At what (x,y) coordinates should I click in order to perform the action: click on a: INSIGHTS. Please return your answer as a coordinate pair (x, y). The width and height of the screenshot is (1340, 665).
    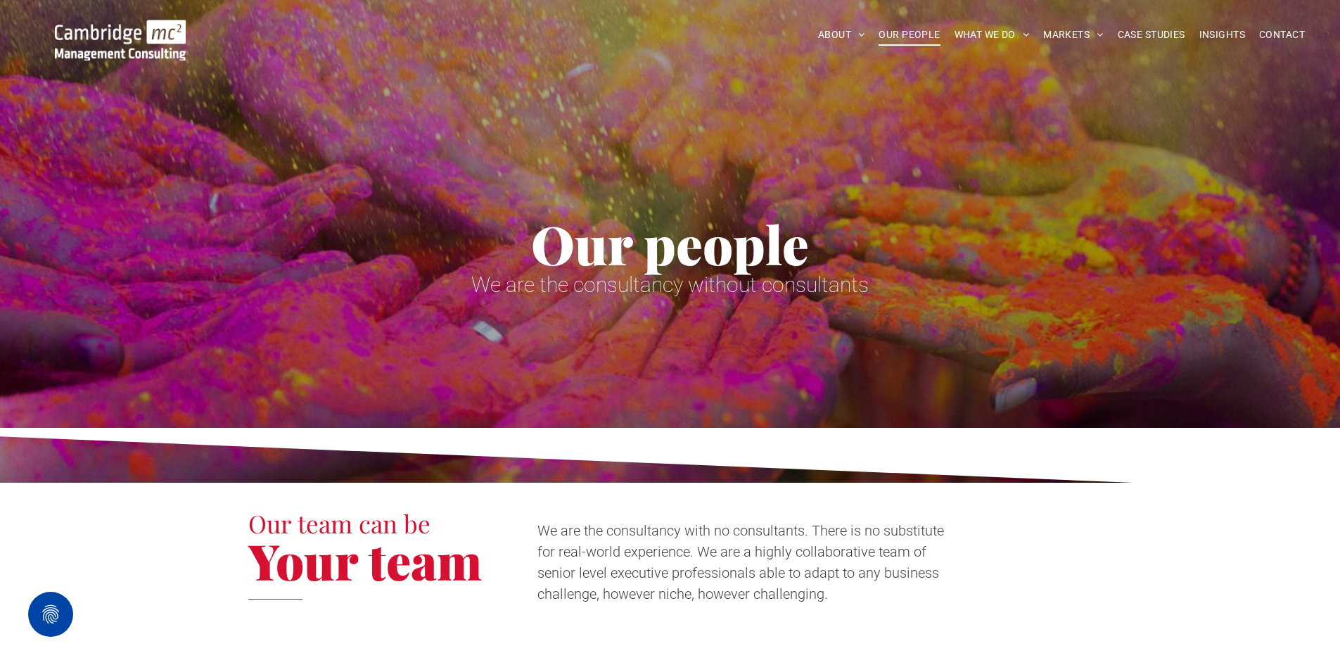
    Looking at the image, I should click on (1221, 34).